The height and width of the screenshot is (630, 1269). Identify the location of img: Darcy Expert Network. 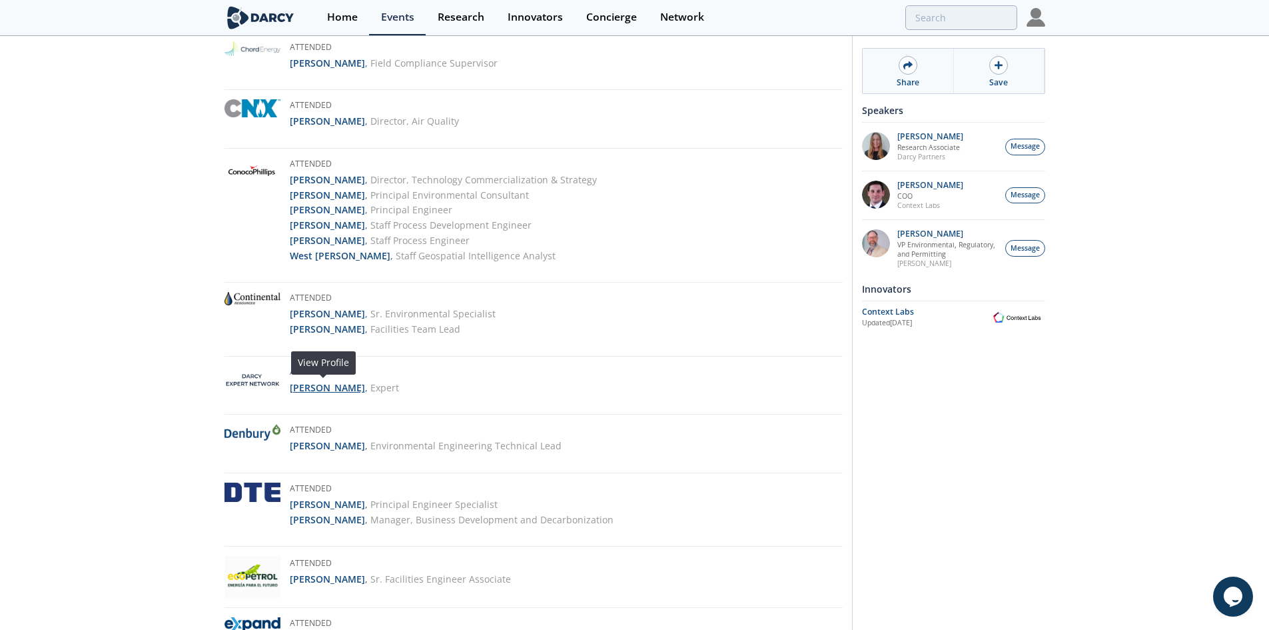
(252, 380).